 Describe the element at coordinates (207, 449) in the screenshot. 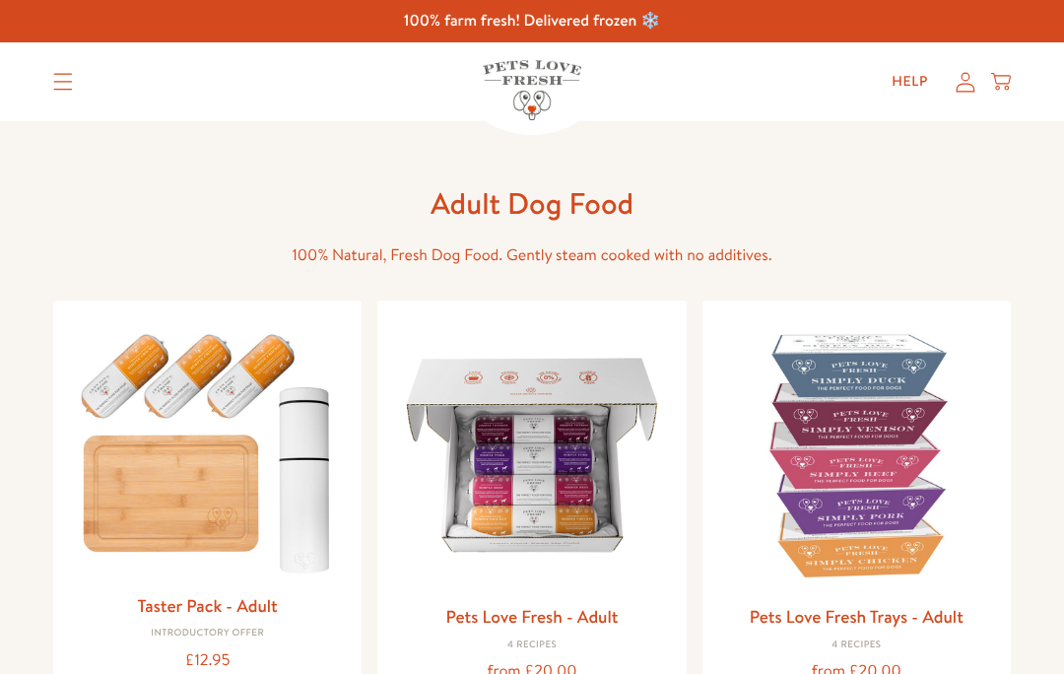

I see `img: Taster Pack - Adult` at that location.